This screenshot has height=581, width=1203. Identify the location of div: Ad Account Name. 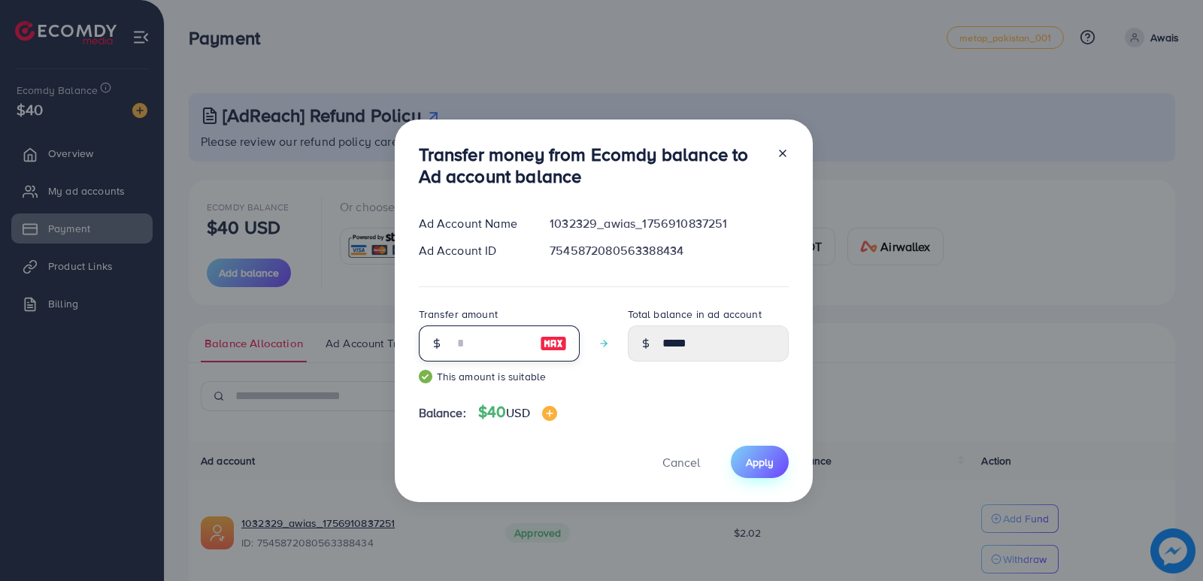
(472, 223).